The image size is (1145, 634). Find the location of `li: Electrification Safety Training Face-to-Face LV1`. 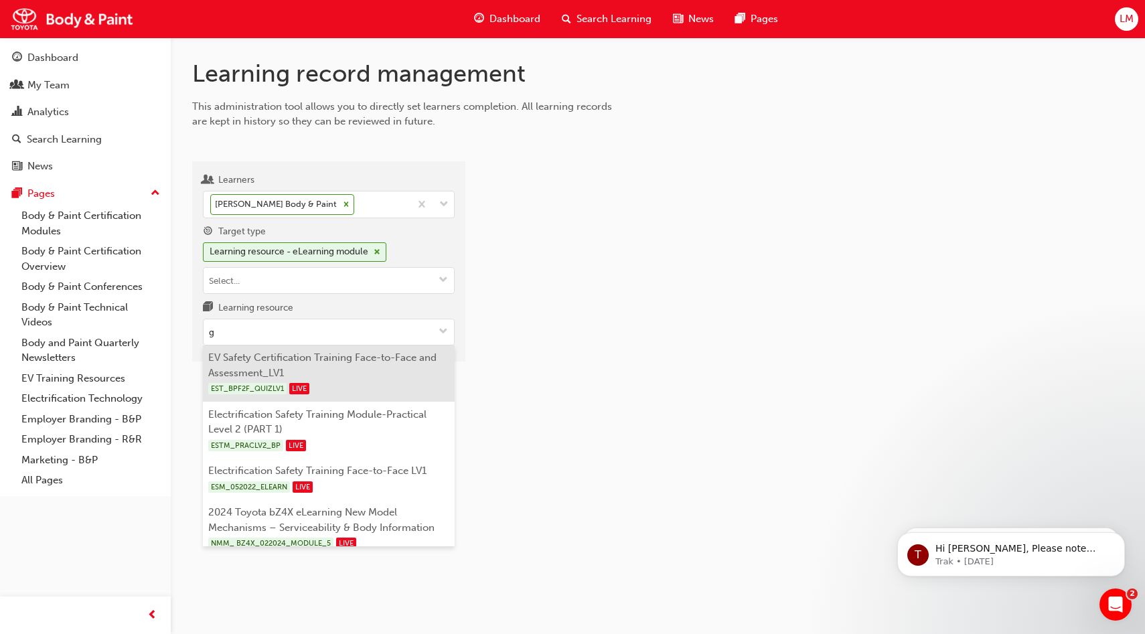

li: Electrification Safety Training Face-to-Face LV1 is located at coordinates (329, 479).